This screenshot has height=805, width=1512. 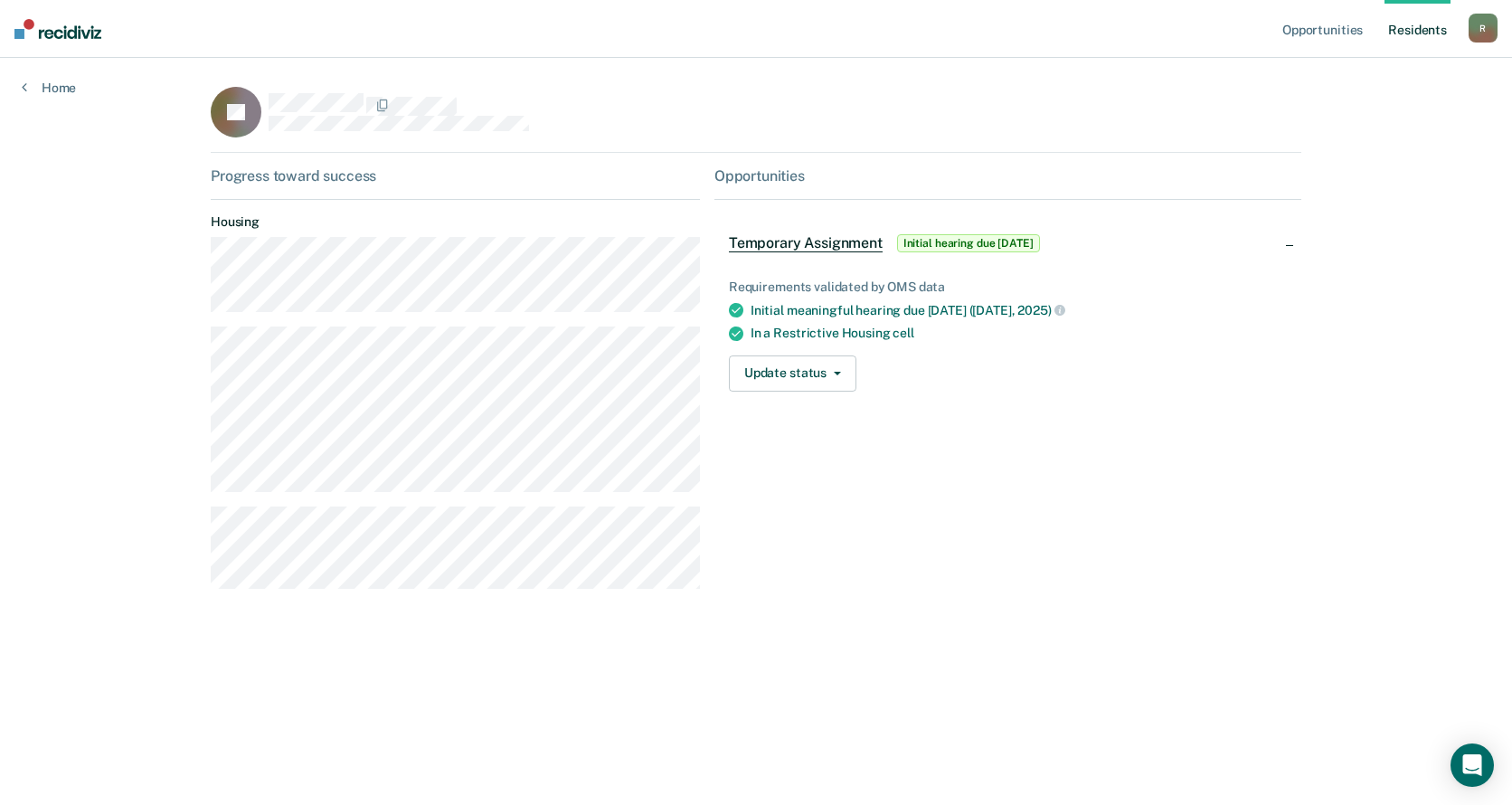 What do you see at coordinates (1008, 287) in the screenshot?
I see `div: Requirements validated by OMS data` at bounding box center [1008, 287].